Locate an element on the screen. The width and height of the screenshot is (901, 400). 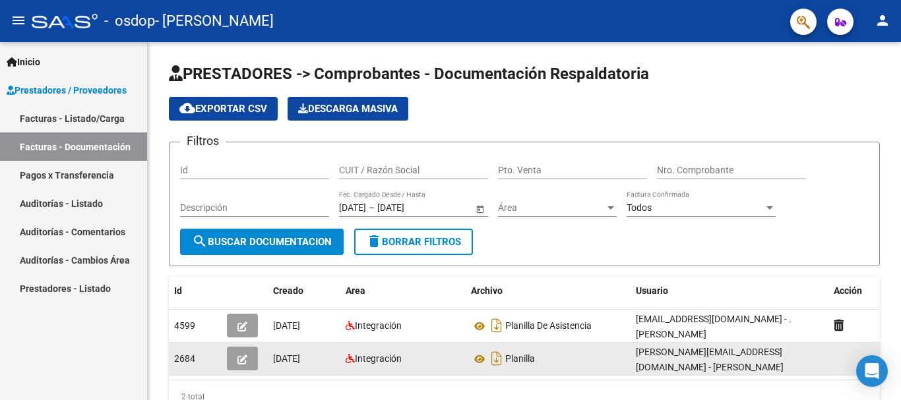
mat-icon: delete is located at coordinates (374, 241).